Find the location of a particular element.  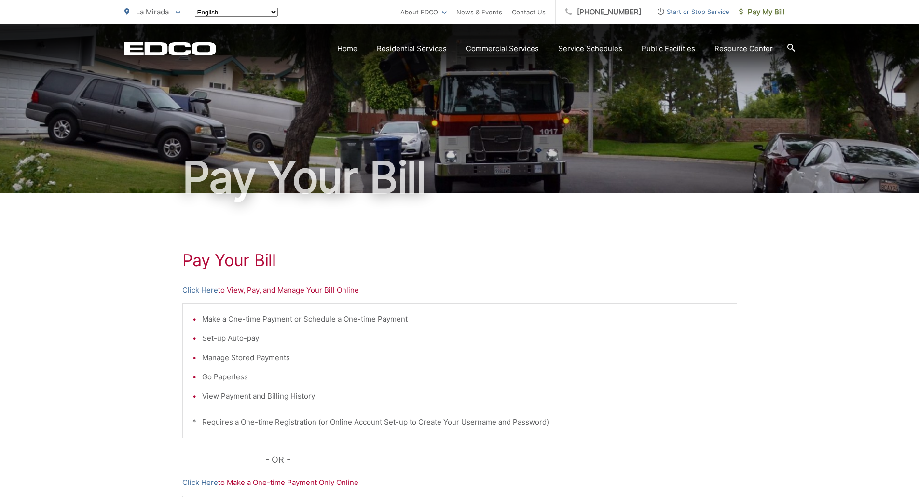

p: - OR - is located at coordinates (501, 460).